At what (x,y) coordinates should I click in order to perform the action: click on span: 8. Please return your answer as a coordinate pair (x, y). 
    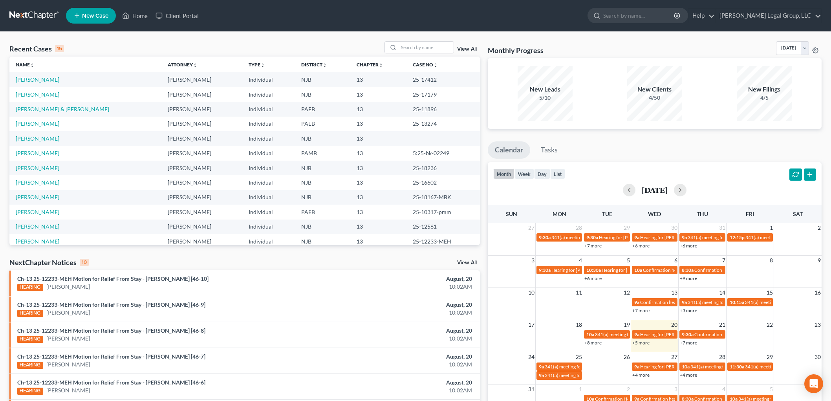
    Looking at the image, I should click on (771, 260).